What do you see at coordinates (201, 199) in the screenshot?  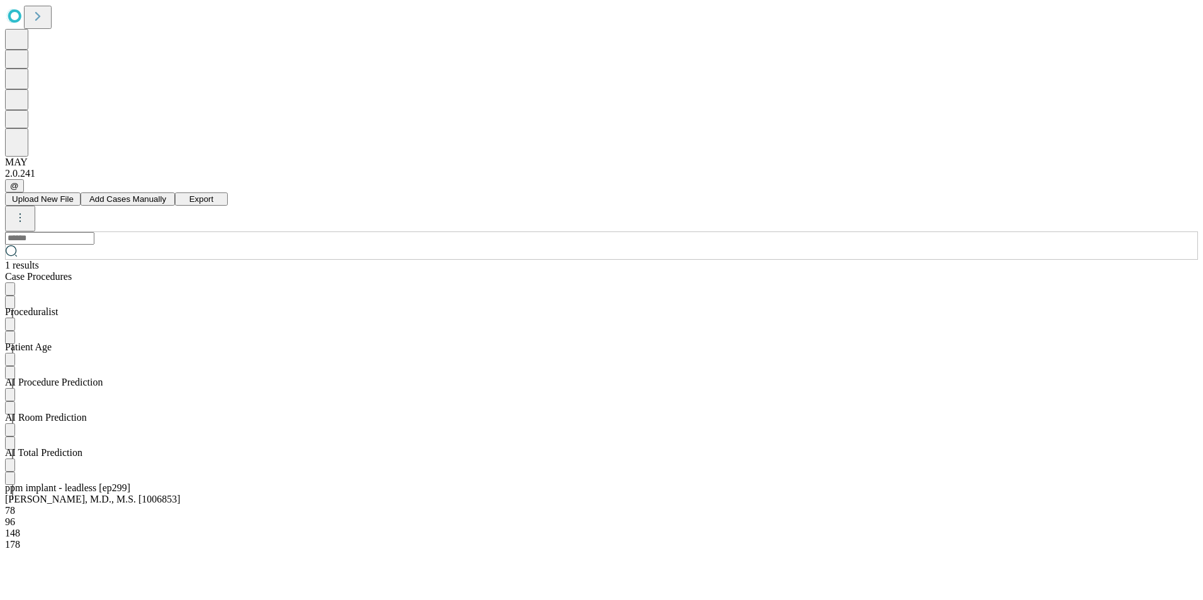 I see `span: Export` at bounding box center [201, 199].